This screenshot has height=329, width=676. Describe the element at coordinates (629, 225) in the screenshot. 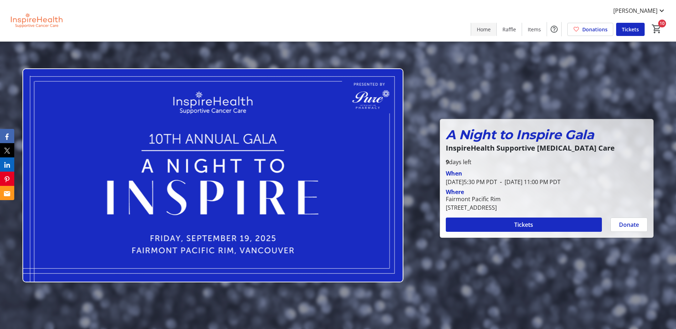

I see `span: Donate` at that location.